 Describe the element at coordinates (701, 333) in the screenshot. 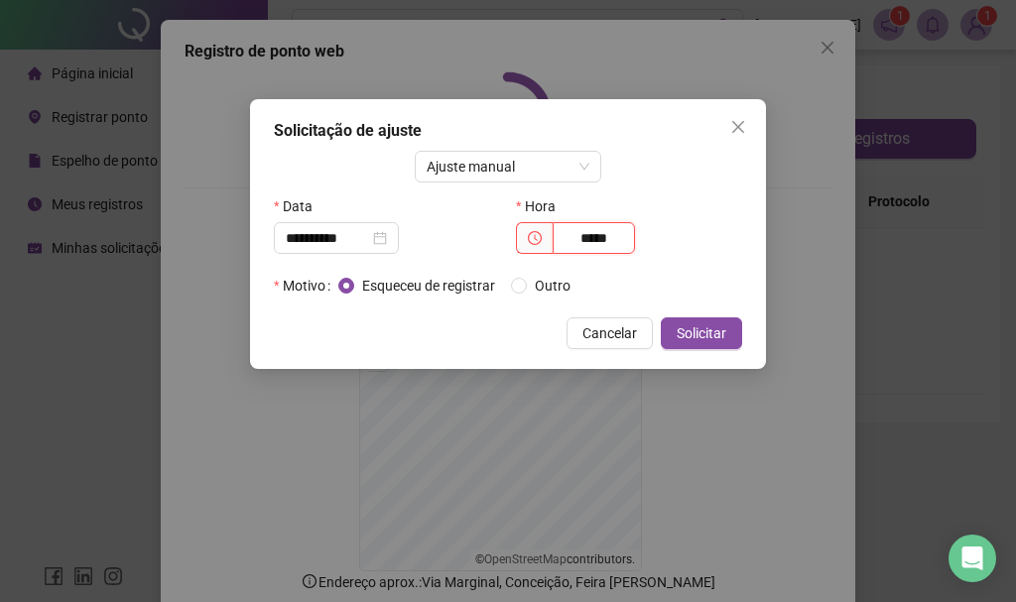

I see `span: Solicitar` at that location.